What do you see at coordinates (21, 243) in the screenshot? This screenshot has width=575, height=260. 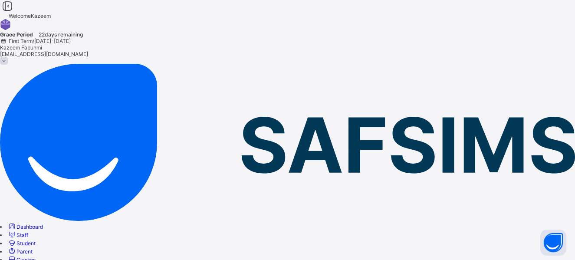 I see `a: Student` at bounding box center [21, 243].